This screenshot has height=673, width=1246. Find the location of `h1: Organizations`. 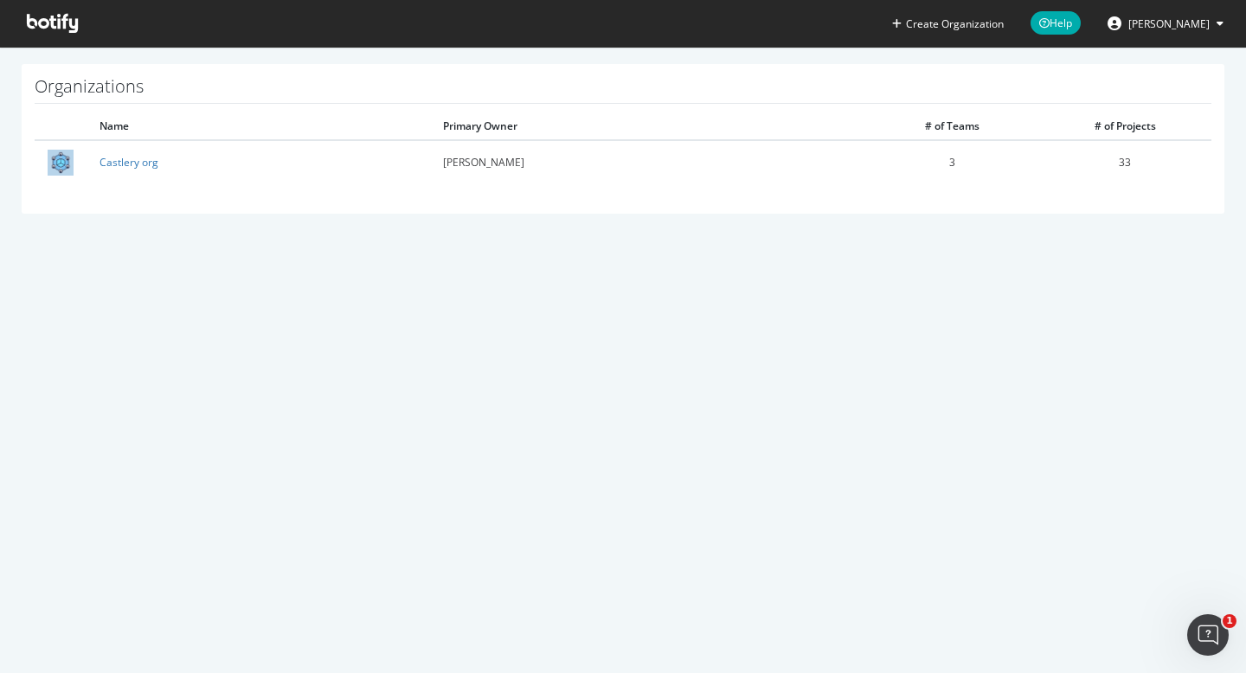

h1: Organizations is located at coordinates (623, 90).